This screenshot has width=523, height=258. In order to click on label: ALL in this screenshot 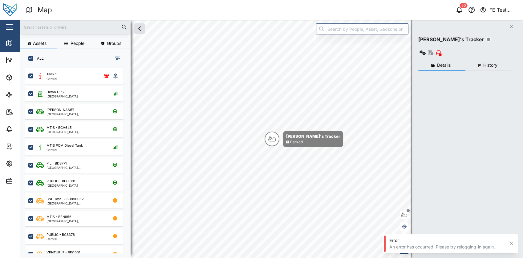, I will do `click(38, 59)`.